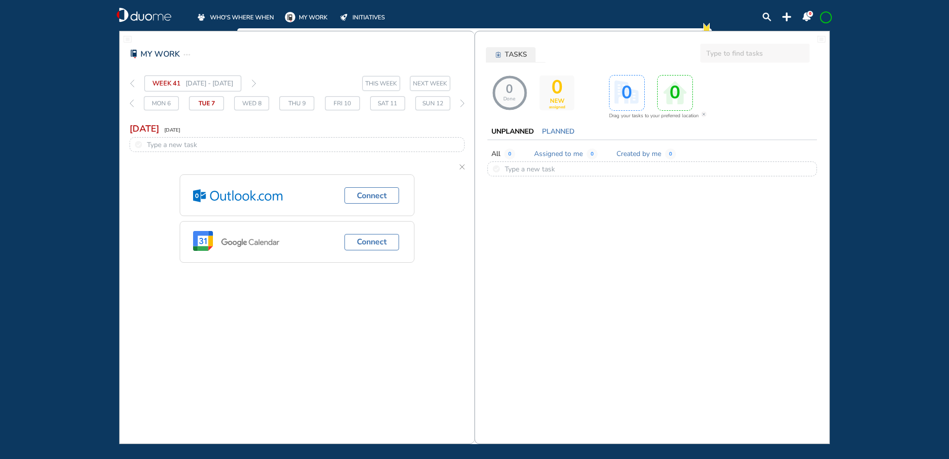  I want to click on div: plus-topbar, so click(787, 17).